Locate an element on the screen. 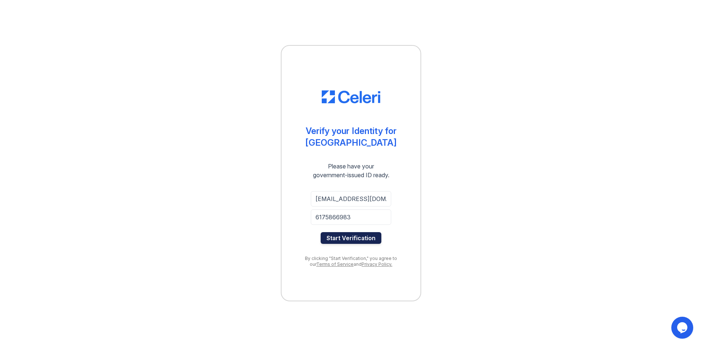  div: Please have your government-issued ID ready. is located at coordinates (351, 170).